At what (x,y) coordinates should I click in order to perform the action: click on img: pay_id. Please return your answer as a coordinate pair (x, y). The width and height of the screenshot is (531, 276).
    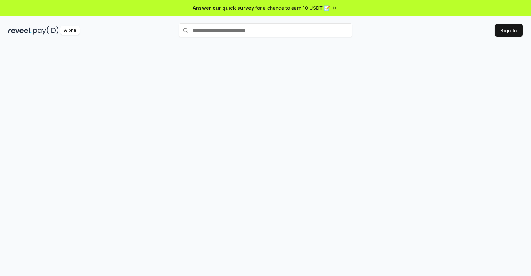
    Looking at the image, I should click on (46, 30).